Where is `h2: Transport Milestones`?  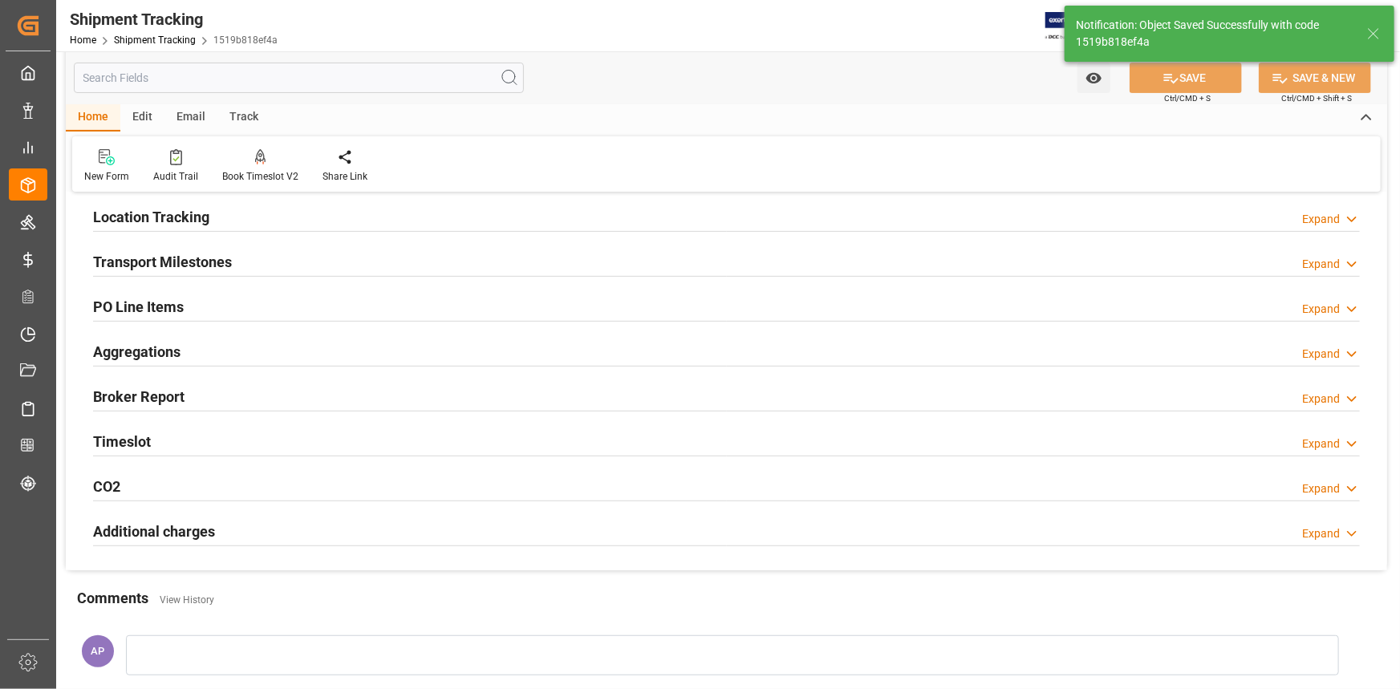
h2: Transport Milestones is located at coordinates (162, 262).